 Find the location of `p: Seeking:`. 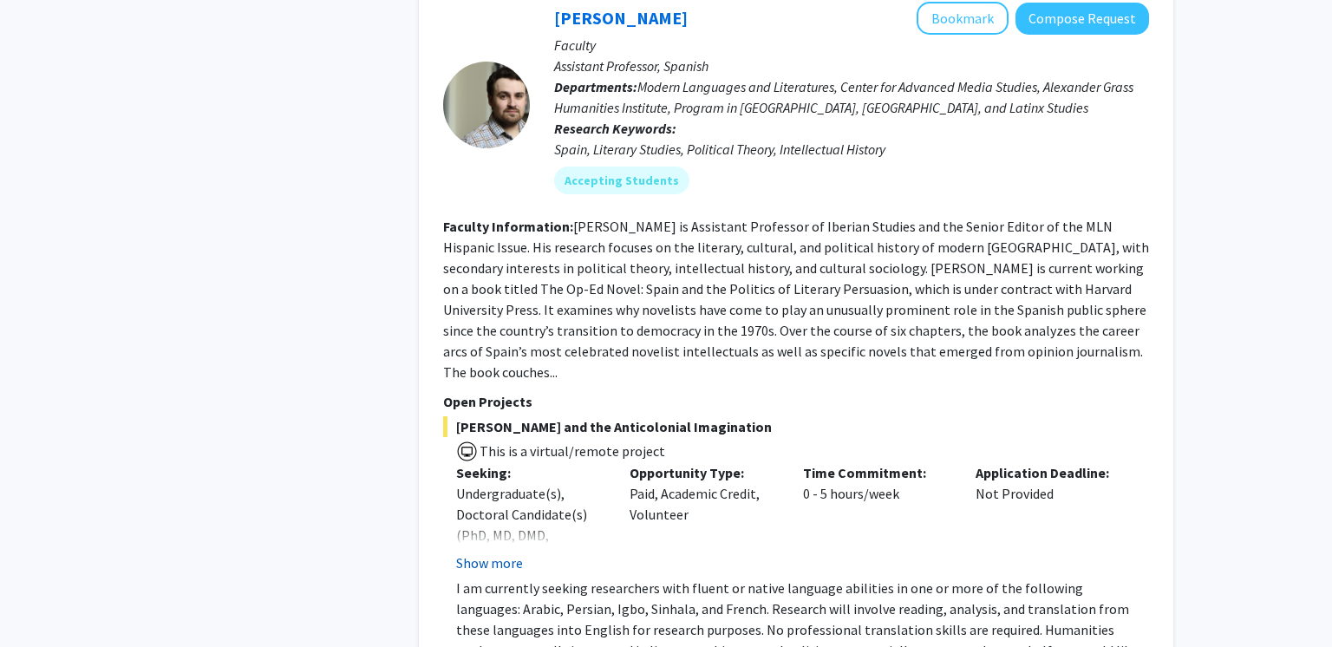

p: Seeking: is located at coordinates (530, 472).